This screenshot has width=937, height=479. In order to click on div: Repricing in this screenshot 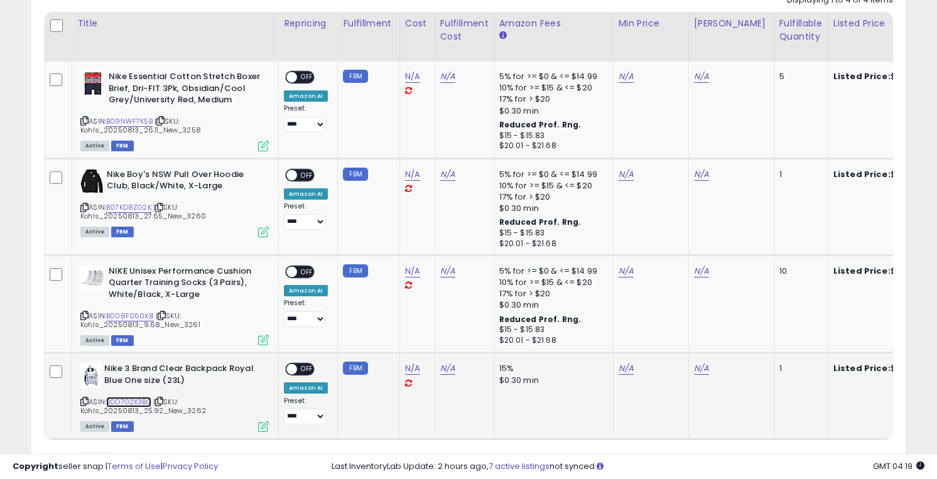, I will do `click(308, 23)`.